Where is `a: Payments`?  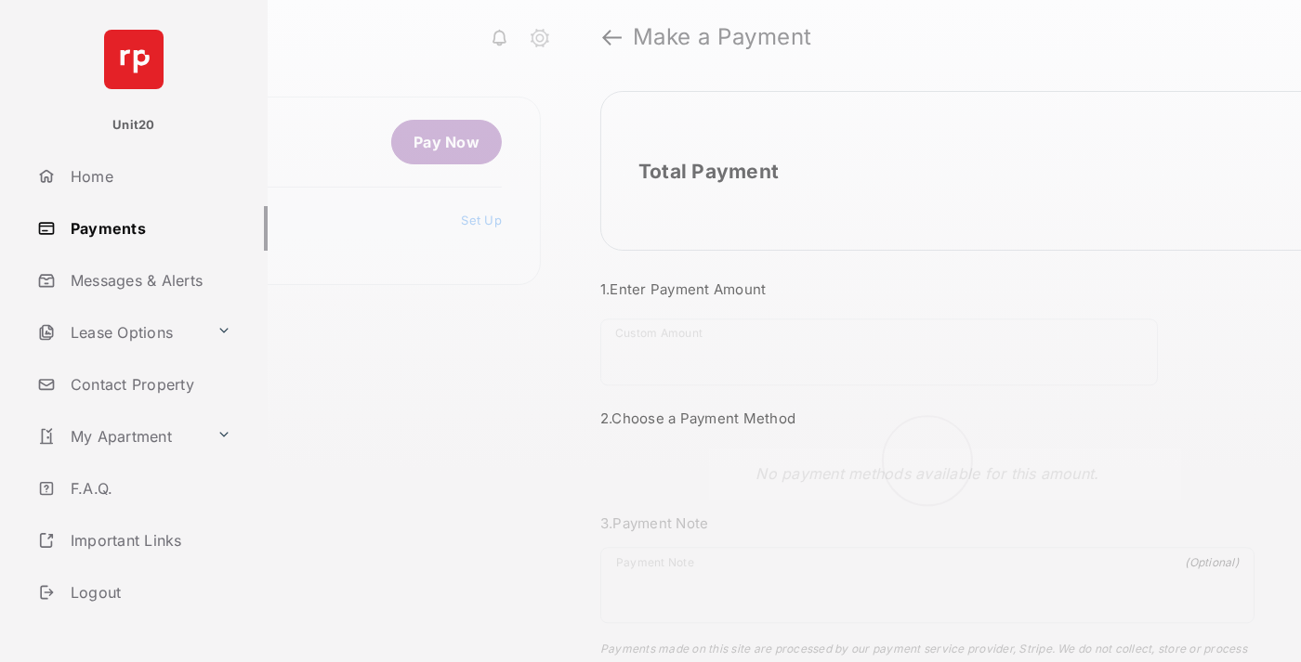 a: Payments is located at coordinates (149, 229).